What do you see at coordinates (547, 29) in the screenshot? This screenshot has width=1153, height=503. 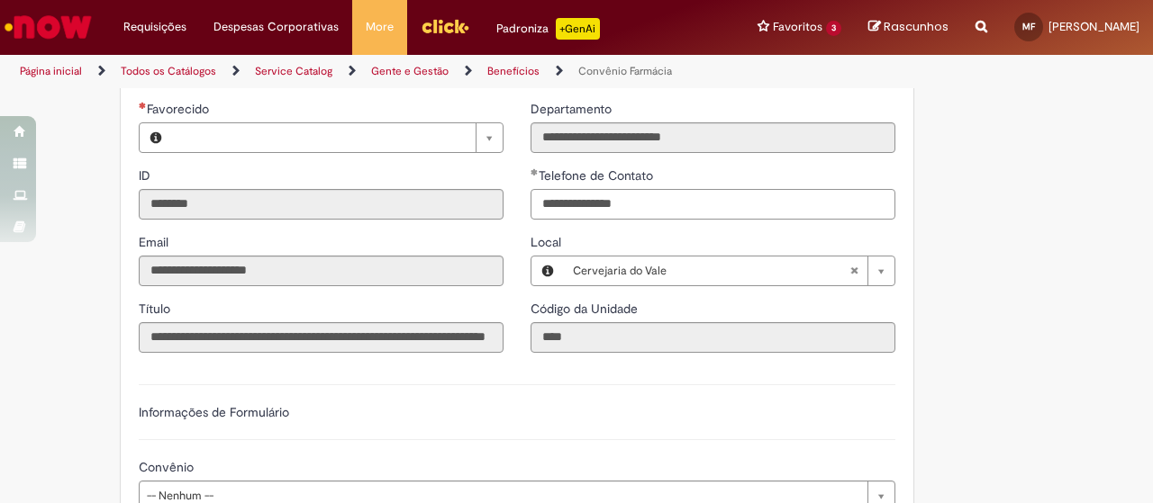 I see `div: Padroniza` at bounding box center [547, 29].